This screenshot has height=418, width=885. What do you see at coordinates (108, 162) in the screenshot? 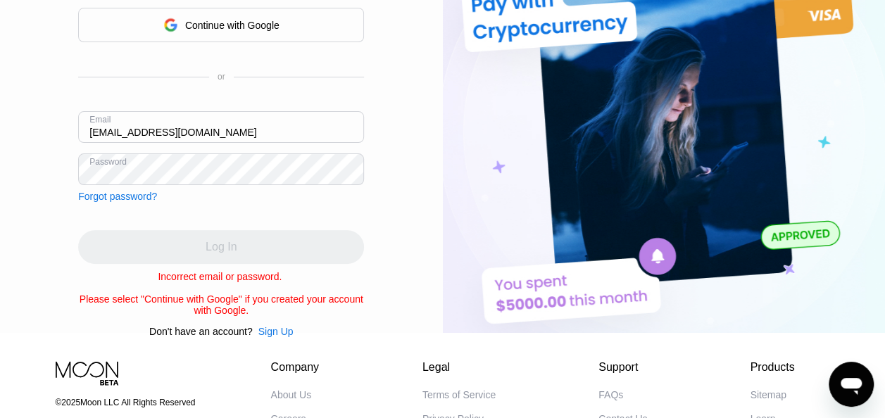
I see `div: Password` at bounding box center [108, 162].